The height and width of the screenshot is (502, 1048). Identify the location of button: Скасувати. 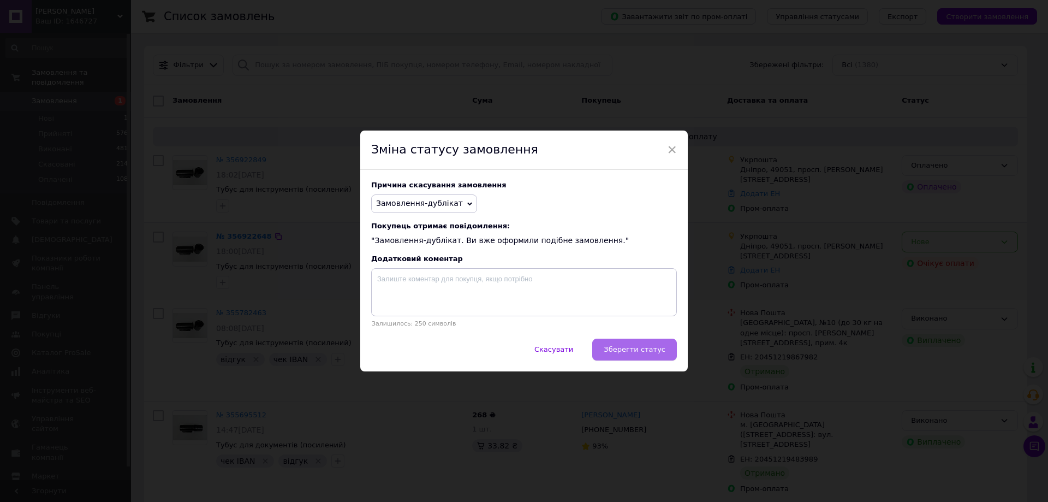
(553, 349).